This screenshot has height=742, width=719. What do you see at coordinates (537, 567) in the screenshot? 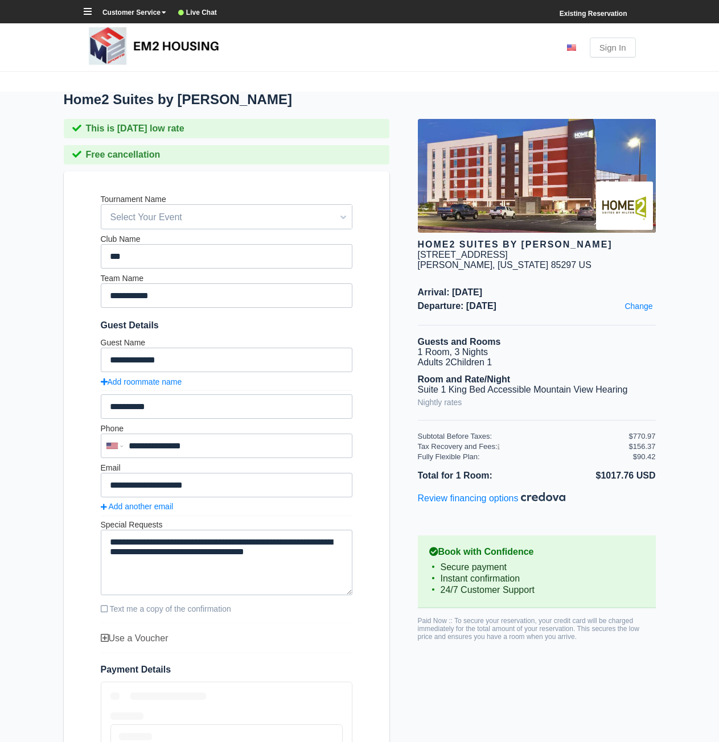
I see `li: Secure payment` at bounding box center [537, 567].